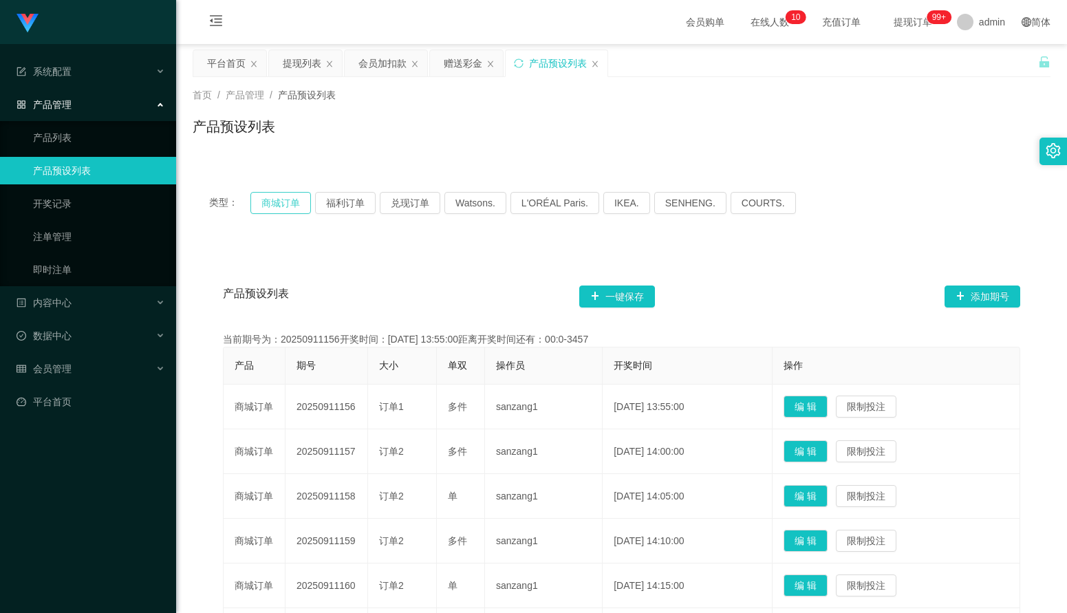 This screenshot has width=1067, height=613. What do you see at coordinates (44, 336) in the screenshot?
I see `span: 数据中心` at bounding box center [44, 336].